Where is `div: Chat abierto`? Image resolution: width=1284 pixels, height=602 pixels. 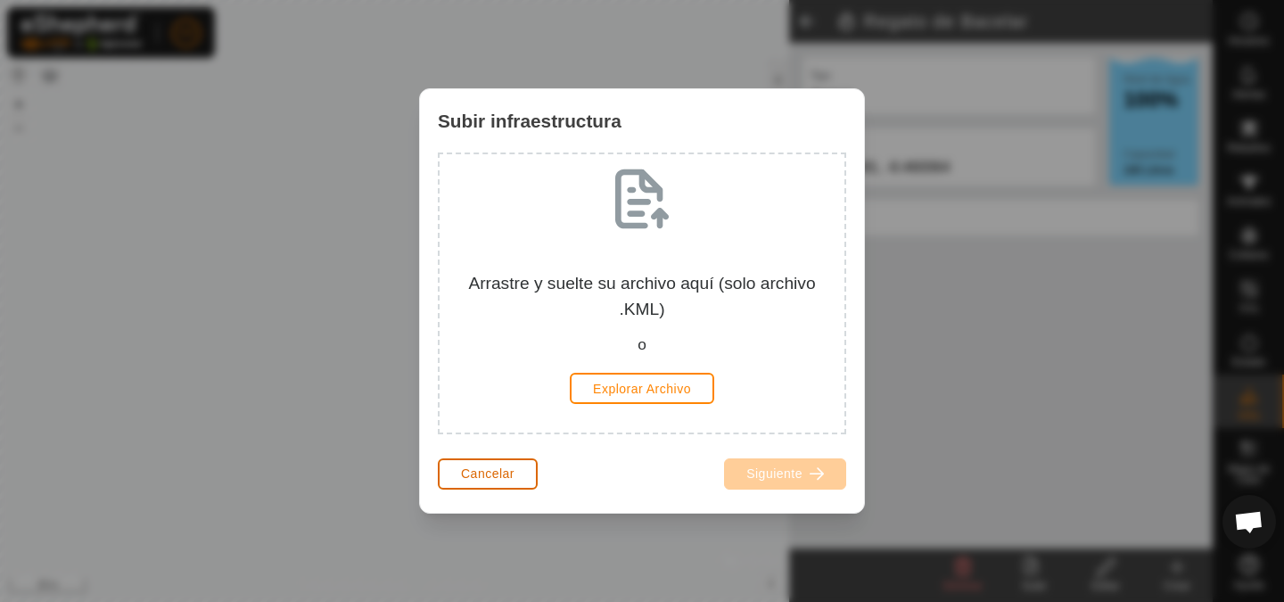
div: Chat abierto is located at coordinates (1249, 522).